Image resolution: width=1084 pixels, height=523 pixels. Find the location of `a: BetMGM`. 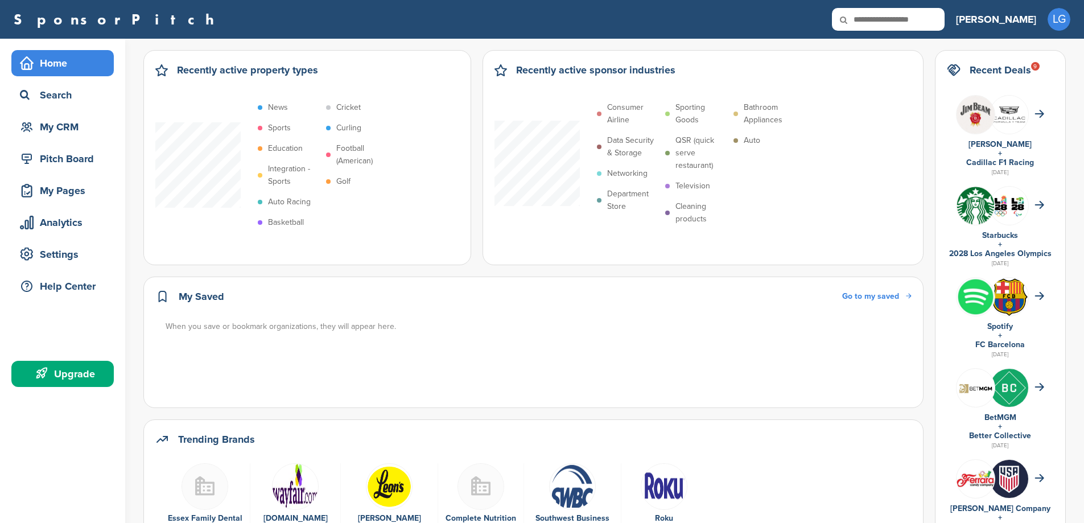

a: BetMGM is located at coordinates (1000, 417).